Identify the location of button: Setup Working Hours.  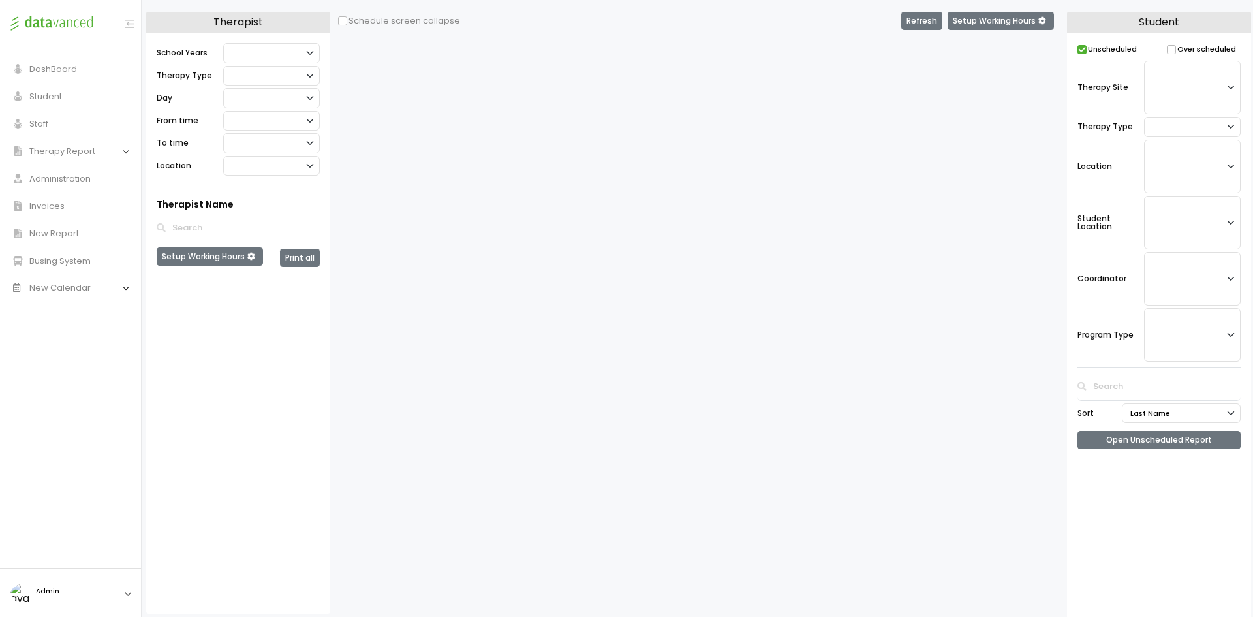
(1001, 21).